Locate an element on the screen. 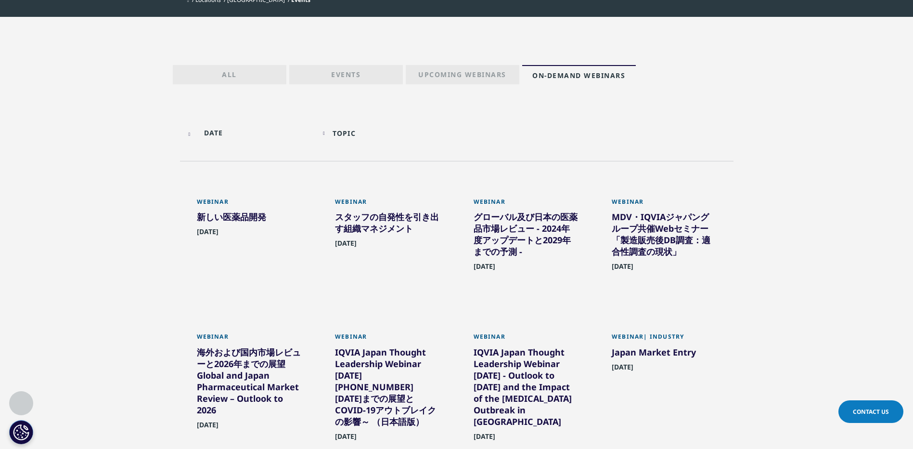  a: Upcoming Webinars is located at coordinates (463, 75).